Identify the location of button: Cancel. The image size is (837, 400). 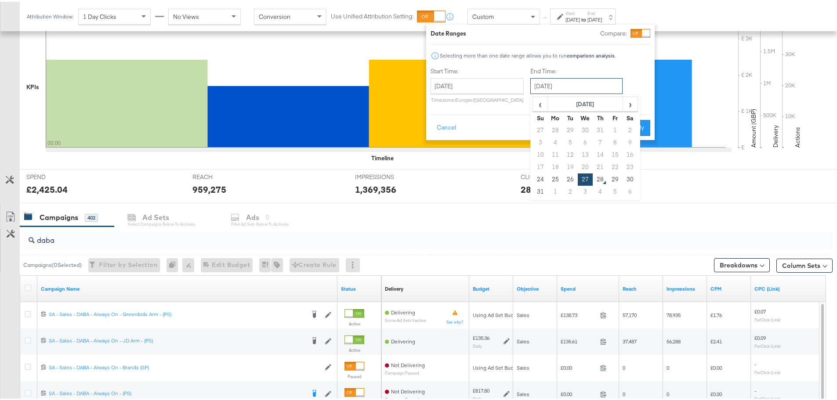
(446, 126).